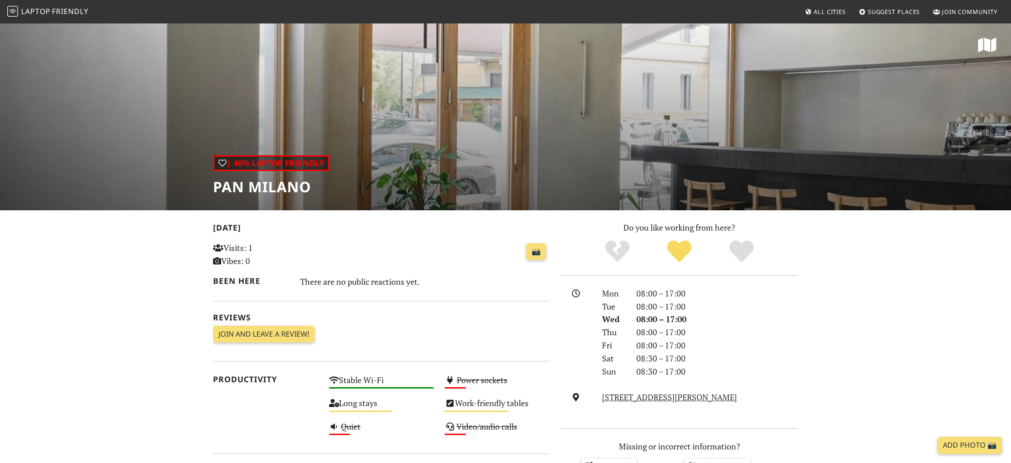 Image resolution: width=1011 pixels, height=463 pixels. What do you see at coordinates (251, 281) in the screenshot?
I see `h2: Been here` at bounding box center [251, 281].